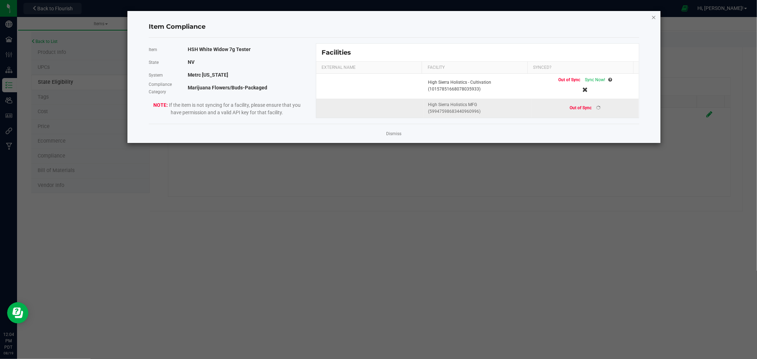 The height and width of the screenshot is (359, 757). Describe the element at coordinates (654, 17) in the screenshot. I see `button: Close modal` at that location.